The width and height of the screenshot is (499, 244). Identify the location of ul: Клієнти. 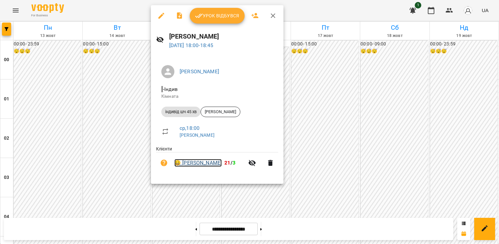
(217, 160).